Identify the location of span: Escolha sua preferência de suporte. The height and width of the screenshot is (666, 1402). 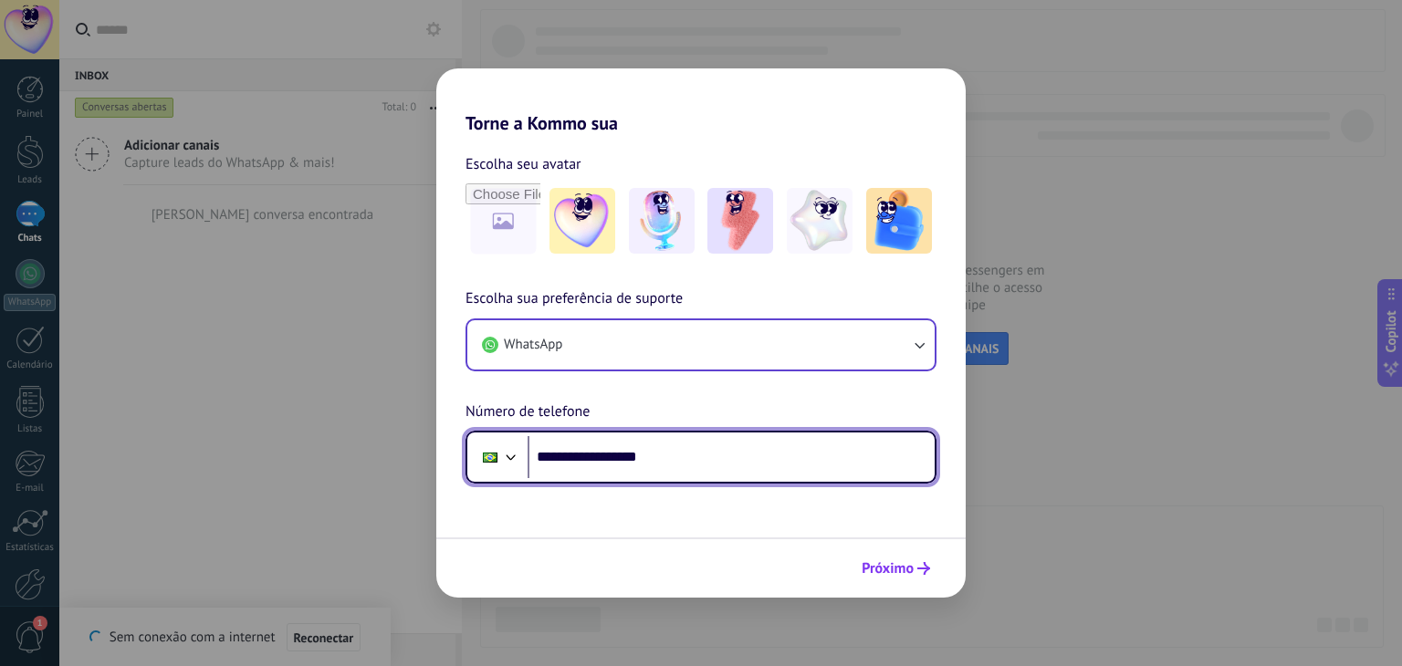
(574, 299).